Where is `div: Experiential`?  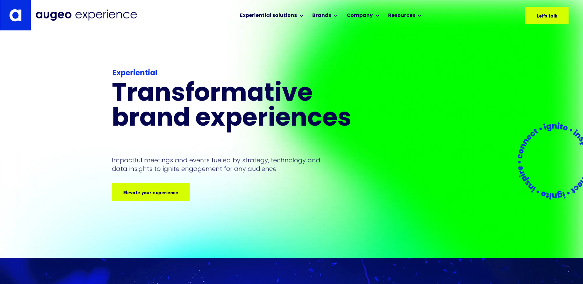 div: Experiential is located at coordinates (244, 73).